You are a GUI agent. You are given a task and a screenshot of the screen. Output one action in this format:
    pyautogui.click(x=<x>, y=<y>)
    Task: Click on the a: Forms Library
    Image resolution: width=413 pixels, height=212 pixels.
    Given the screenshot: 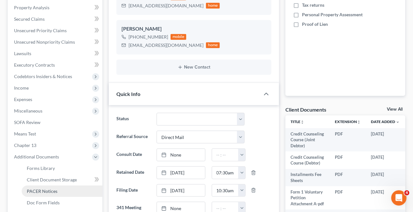 What is the action you would take?
    pyautogui.click(x=62, y=168)
    